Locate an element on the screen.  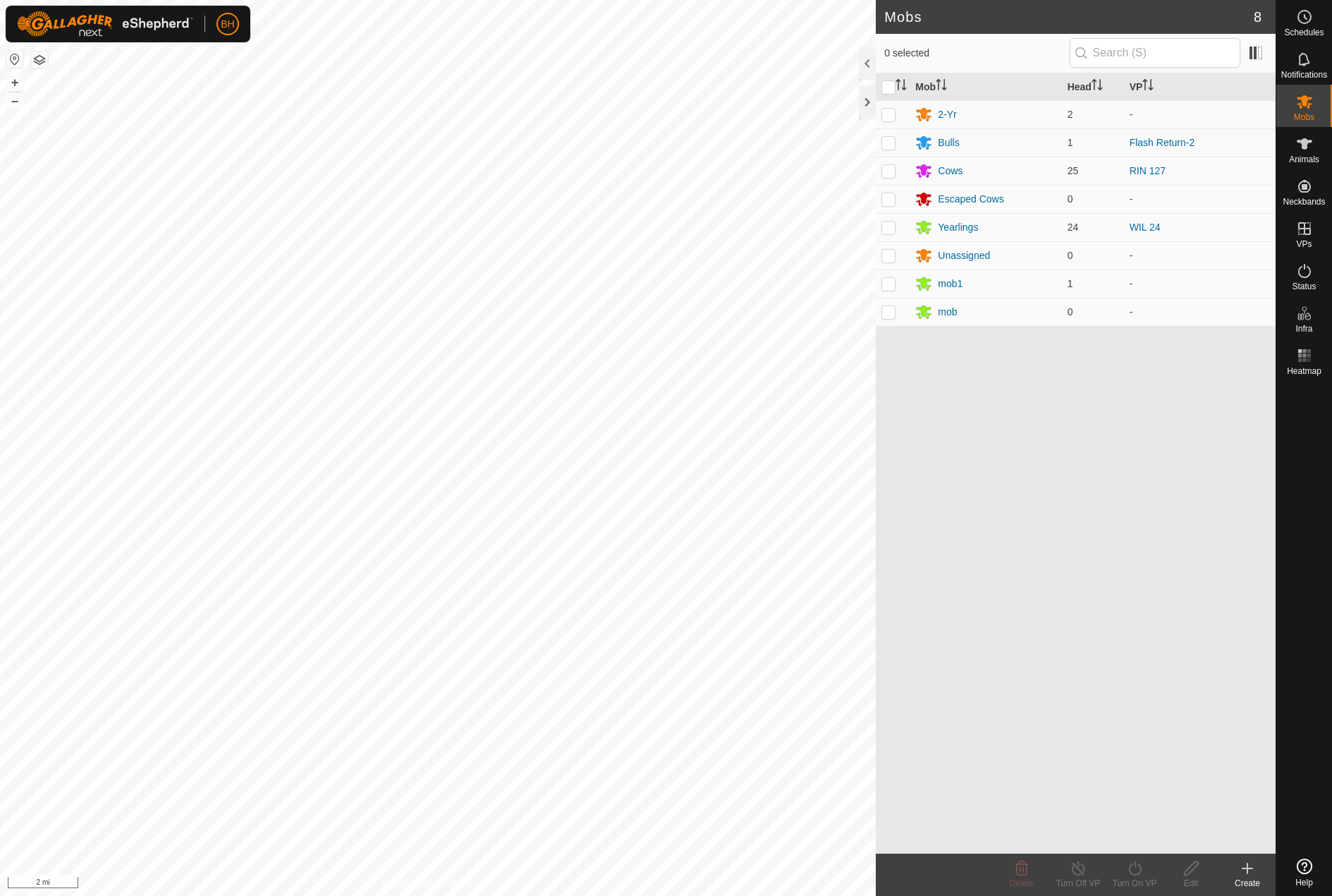
span: 24 is located at coordinates (1073, 227).